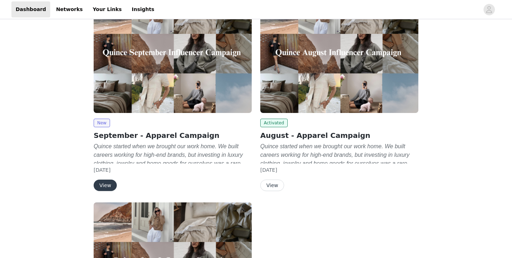 Image resolution: width=512 pixels, height=258 pixels. I want to click on a: Networks, so click(69, 9).